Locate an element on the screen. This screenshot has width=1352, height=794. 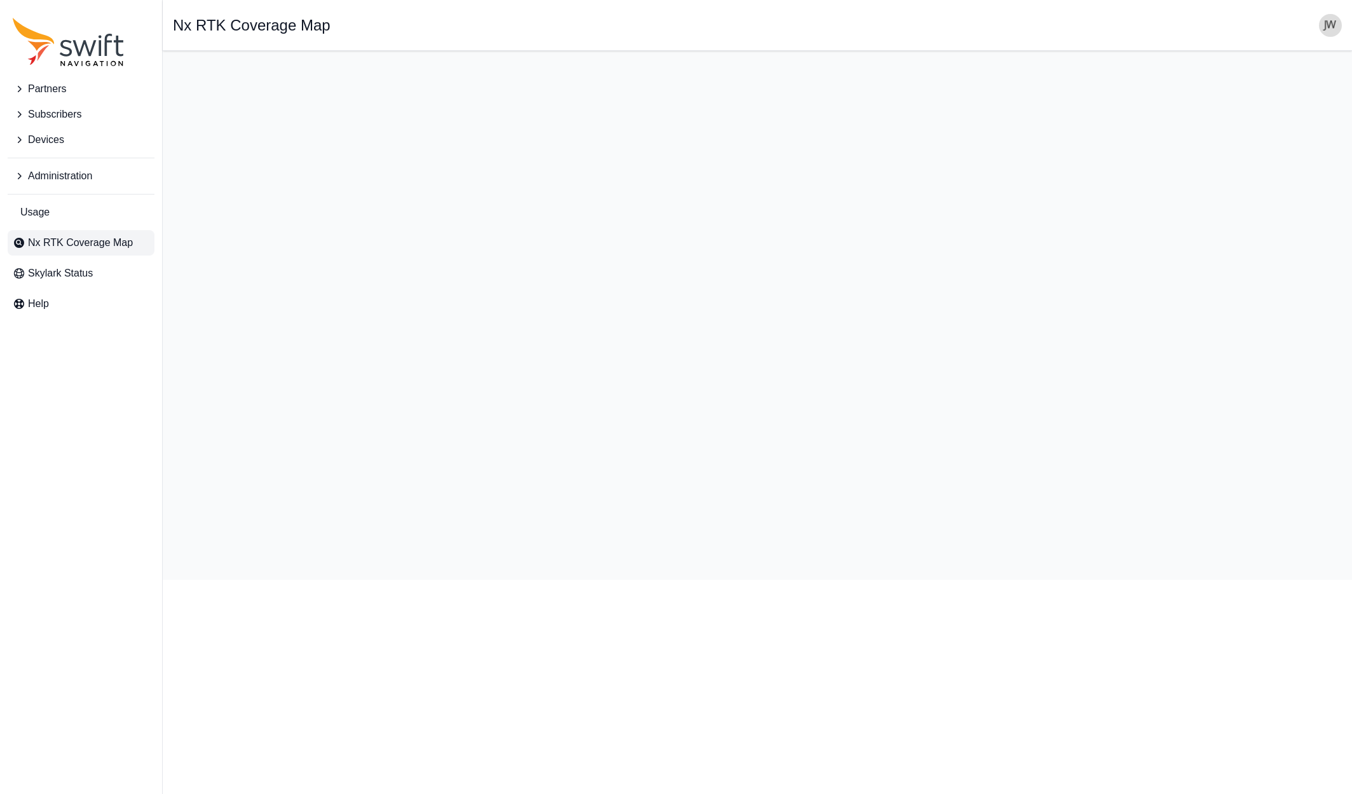
span: Help is located at coordinates (38, 304).